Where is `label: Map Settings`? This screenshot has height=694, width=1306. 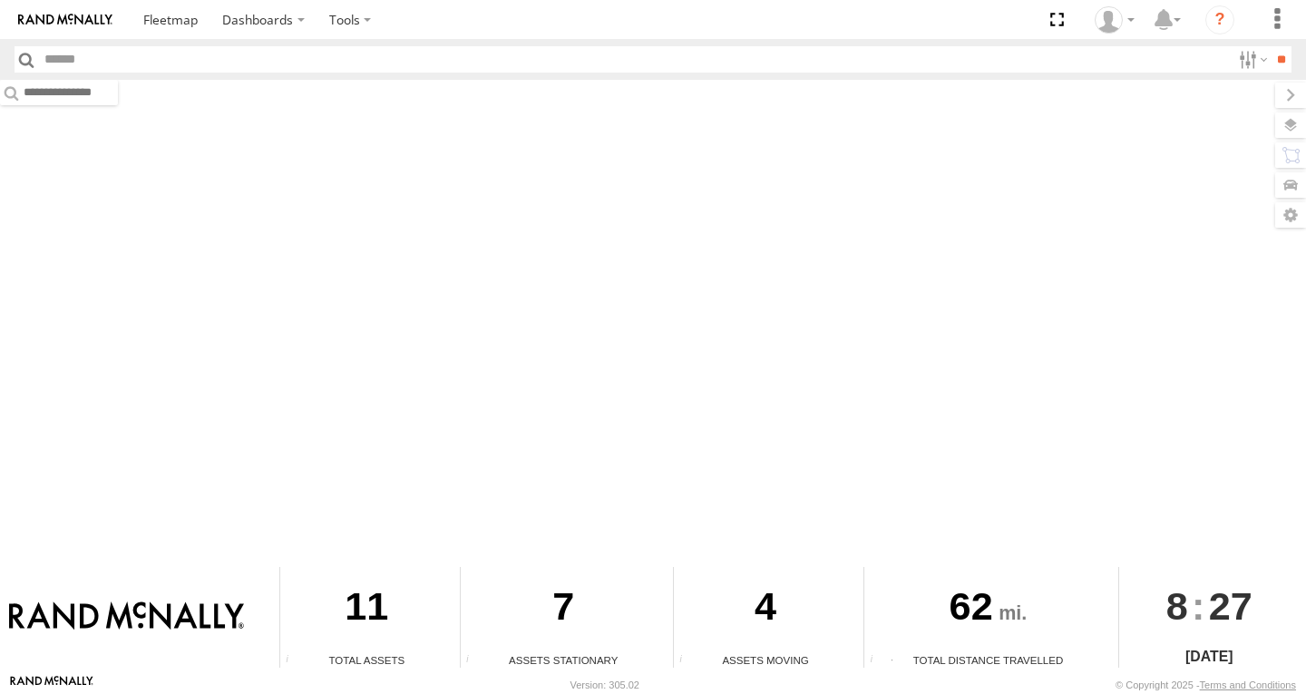 label: Map Settings is located at coordinates (1291, 215).